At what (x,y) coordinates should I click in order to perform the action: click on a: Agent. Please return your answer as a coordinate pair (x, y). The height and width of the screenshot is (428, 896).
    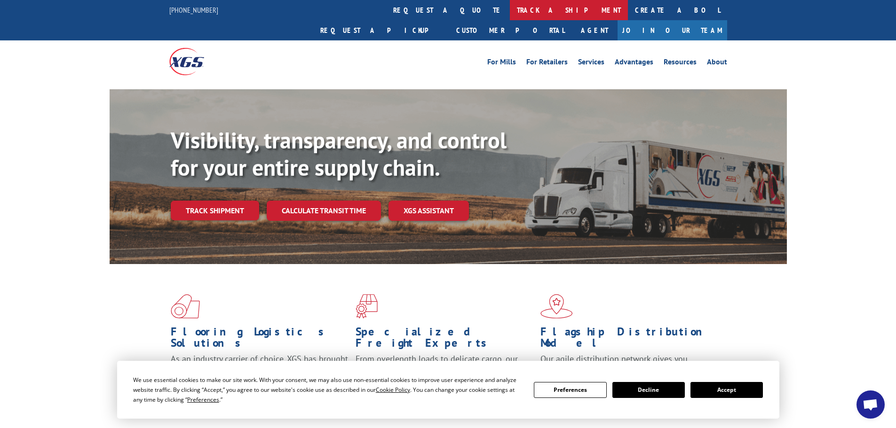
    Looking at the image, I should click on (594, 30).